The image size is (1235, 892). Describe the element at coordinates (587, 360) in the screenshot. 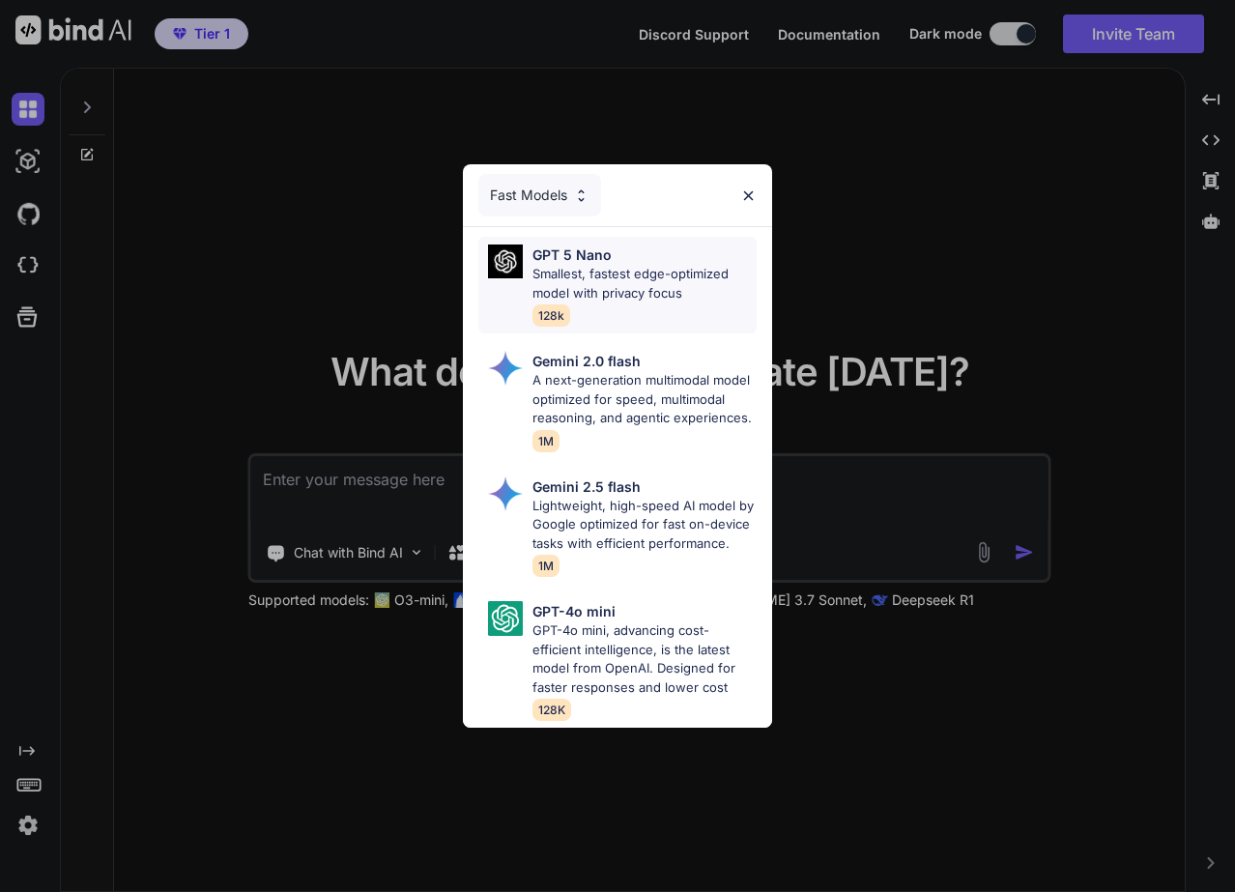

I see `p: Gemini 2.0 flash` at that location.